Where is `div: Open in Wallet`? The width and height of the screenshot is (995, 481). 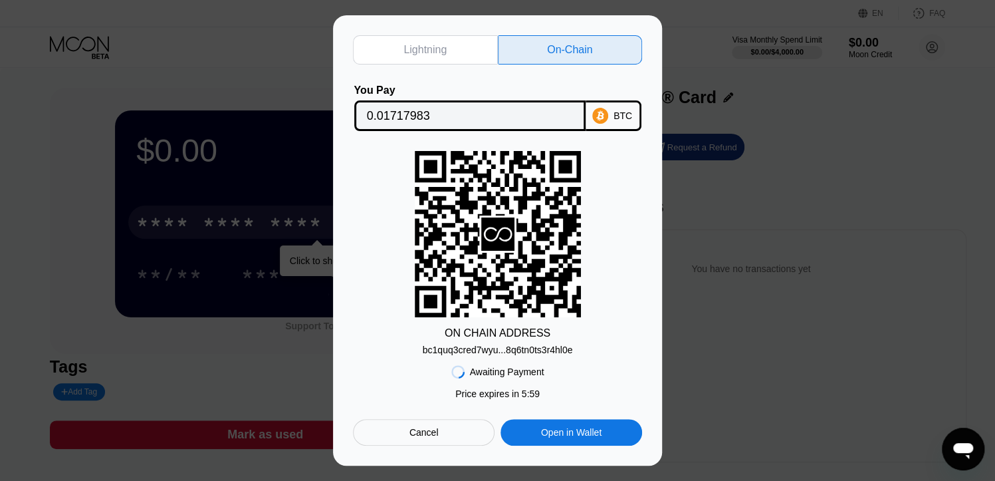
div: Open in Wallet is located at coordinates (571, 432).